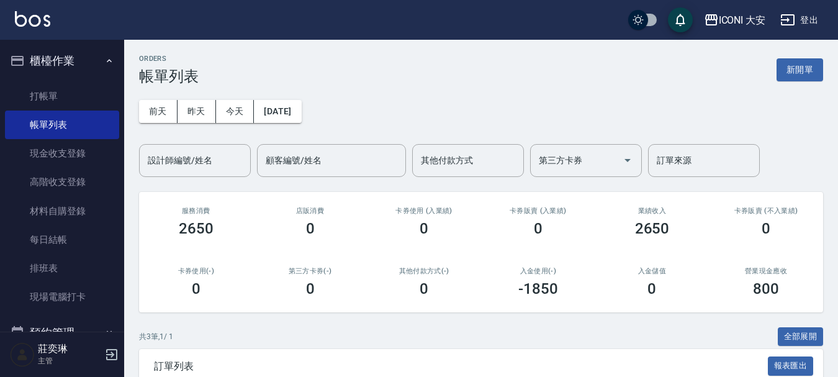 Image resolution: width=838 pixels, height=377 pixels. What do you see at coordinates (62, 297) in the screenshot?
I see `a: 現場電腦打卡` at bounding box center [62, 297].